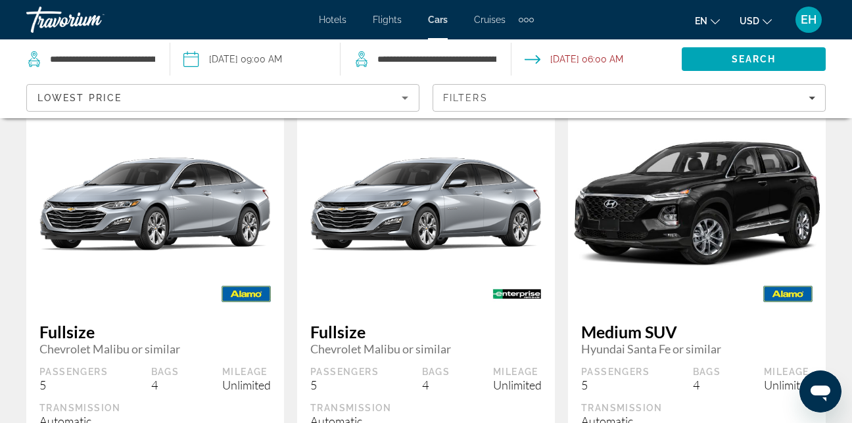 The image size is (852, 423). Describe the element at coordinates (629, 98) in the screenshot. I see `button: Filters` at that location.